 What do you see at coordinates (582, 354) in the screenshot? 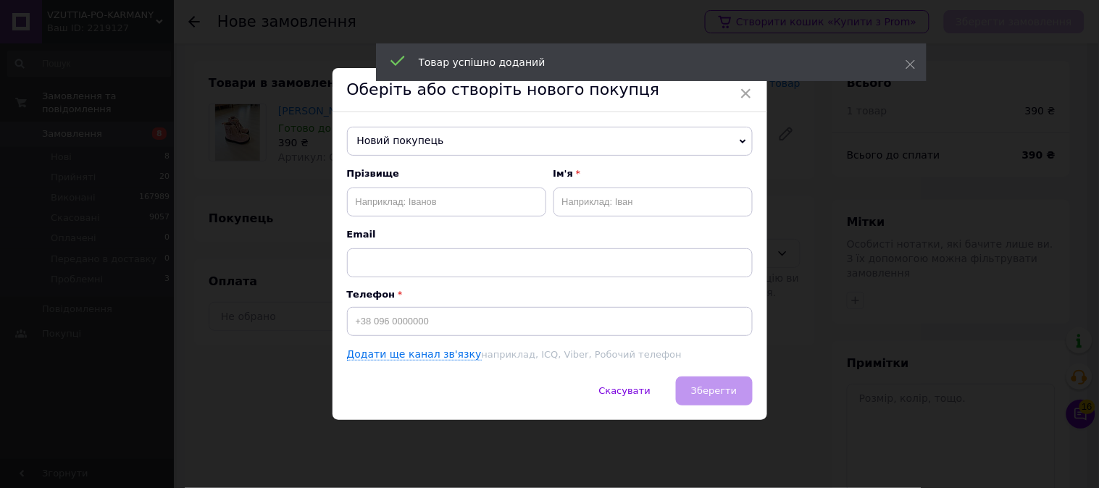
I see `span: наприклад, ICQ, Viber, Робочий телефон` at bounding box center [582, 354].